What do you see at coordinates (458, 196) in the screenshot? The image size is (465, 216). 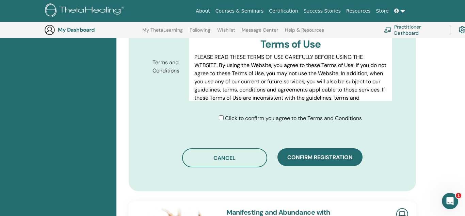 I see `span: 1` at bounding box center [458, 196].